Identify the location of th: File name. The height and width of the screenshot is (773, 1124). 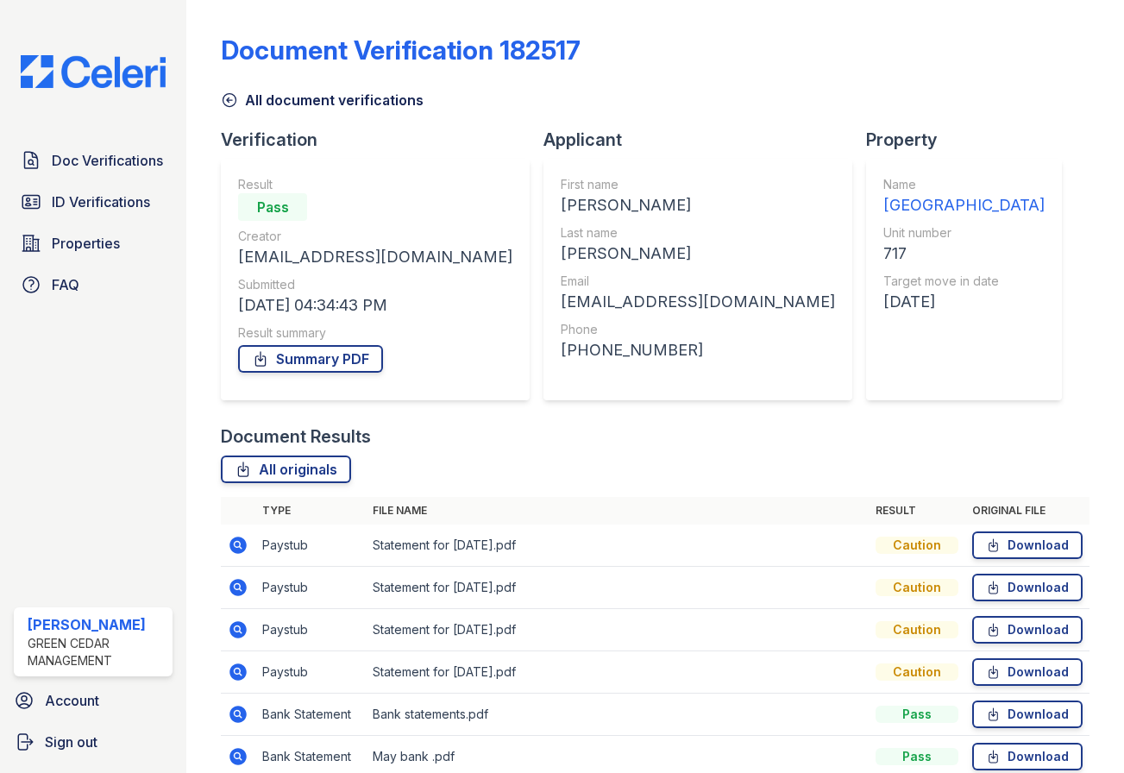
(617, 511).